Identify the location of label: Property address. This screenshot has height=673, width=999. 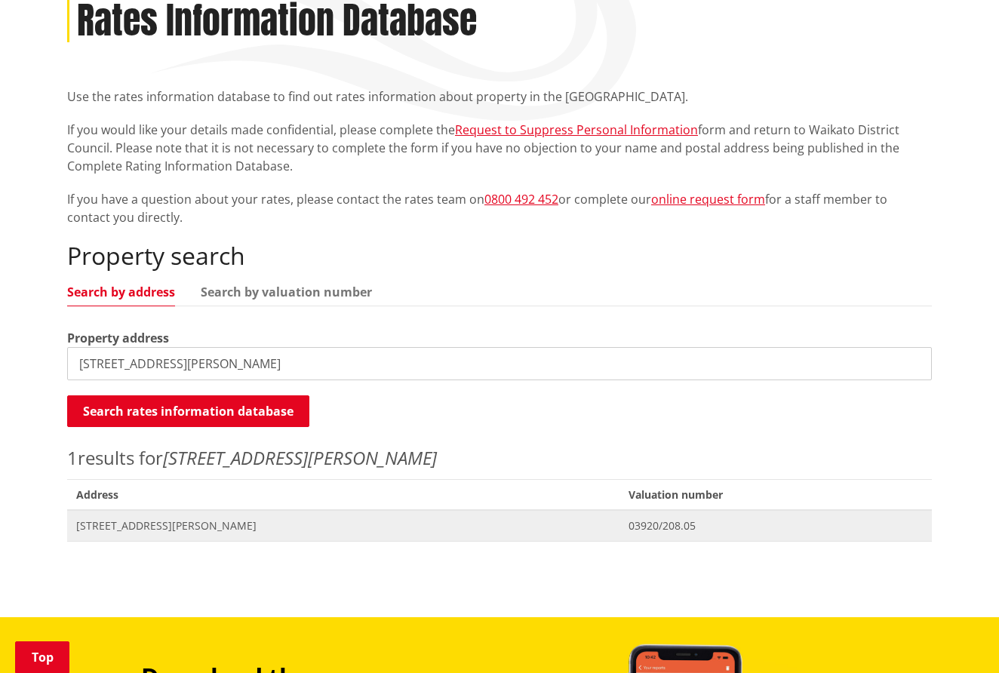
(118, 338).